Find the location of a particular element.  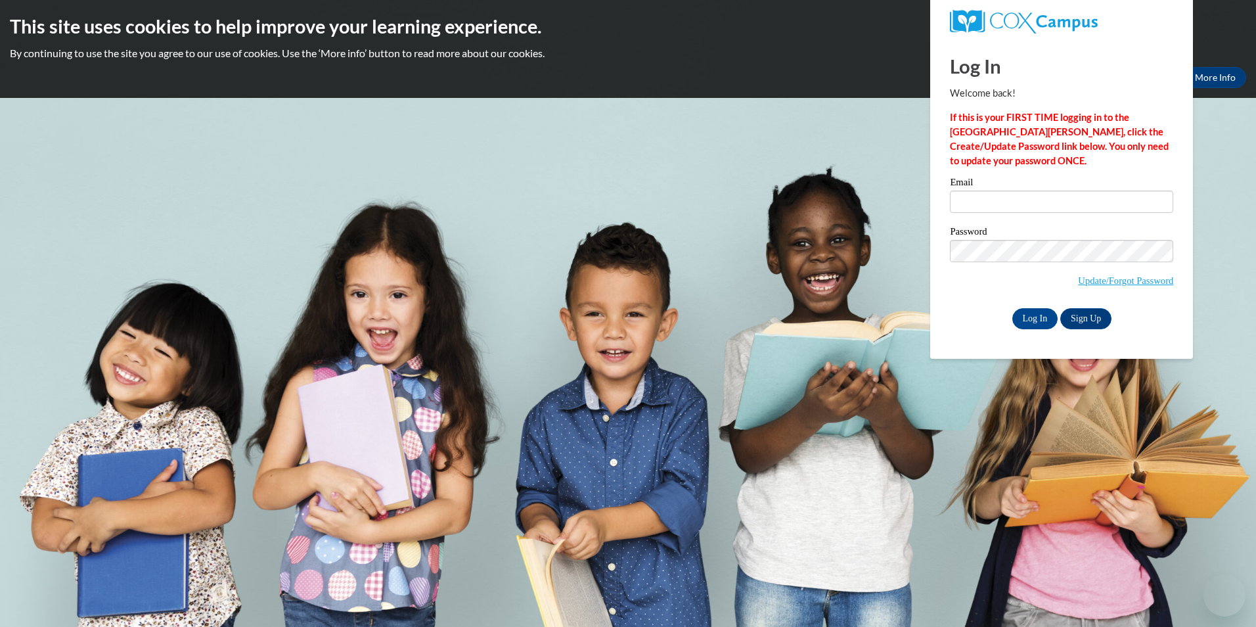

a: COX Campus is located at coordinates (1062, 22).